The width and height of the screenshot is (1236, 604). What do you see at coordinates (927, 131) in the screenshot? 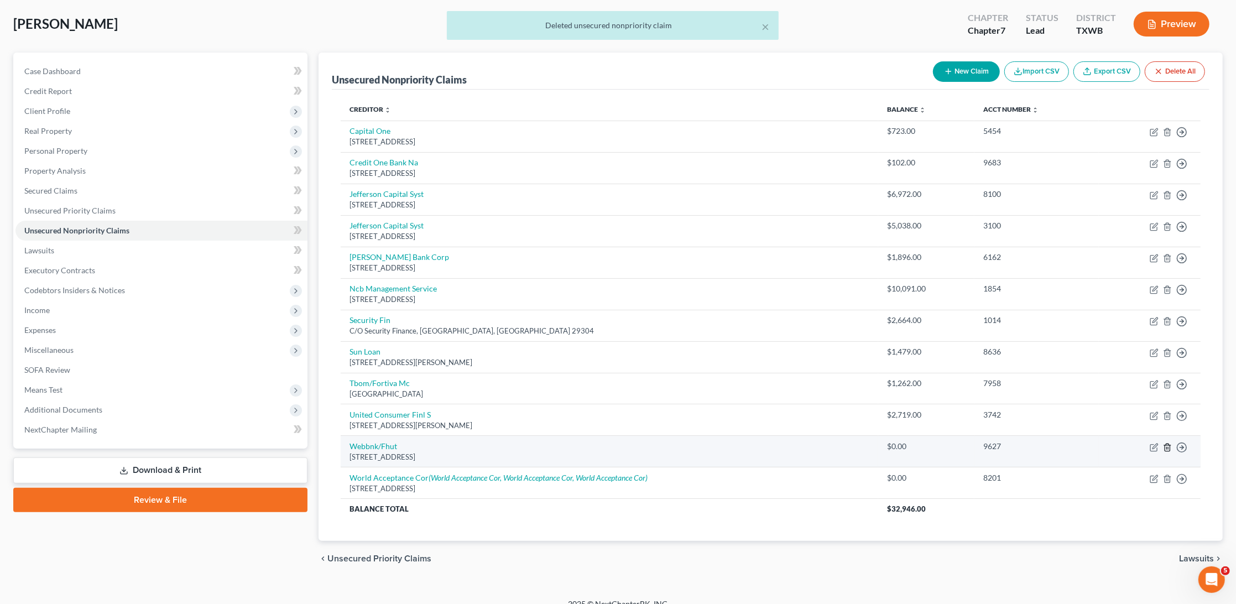
I see `div: $723.00` at bounding box center [927, 131].